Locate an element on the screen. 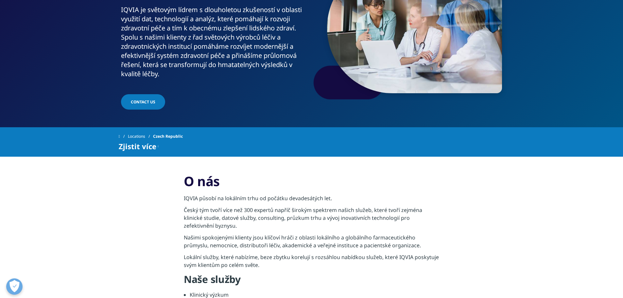 This screenshot has width=623, height=298. p: Český tým tvoří více než 300 expertů napříč širokým spektrem našich služeb, které tvoří zejména k... is located at coordinates (312, 220).